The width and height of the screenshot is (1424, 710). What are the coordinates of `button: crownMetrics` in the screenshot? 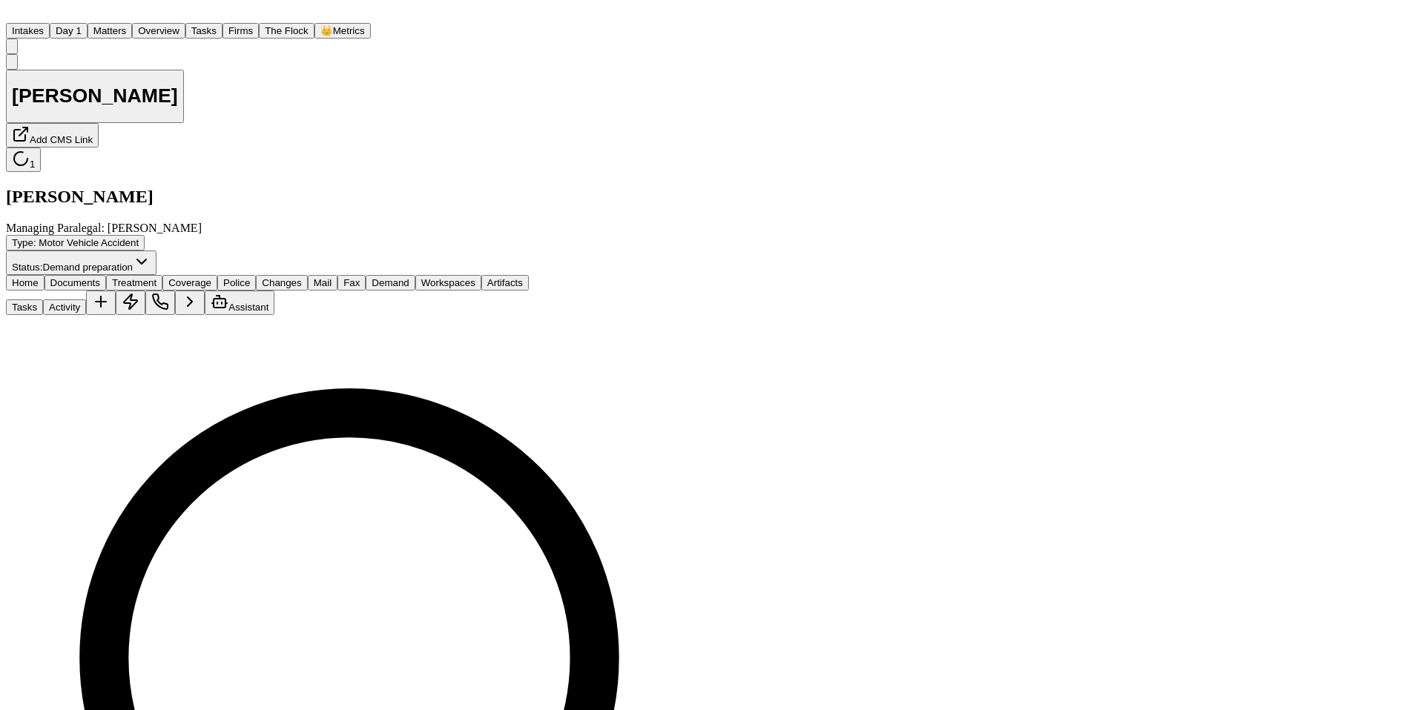 It's located at (343, 30).